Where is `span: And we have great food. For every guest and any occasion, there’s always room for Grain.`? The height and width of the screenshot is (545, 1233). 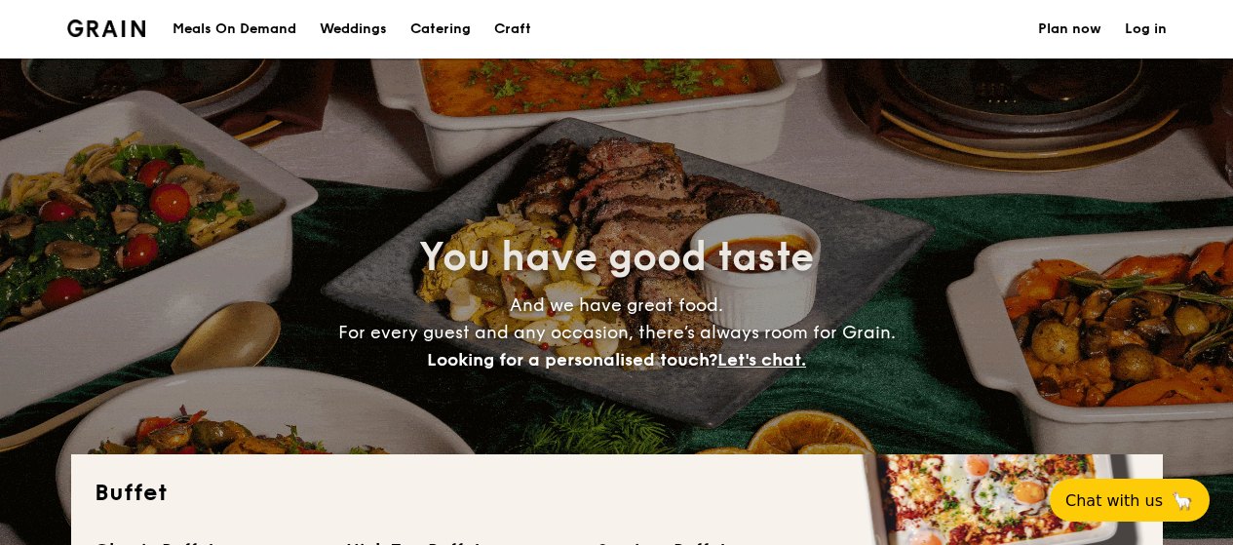 span: And we have great food. For every guest and any occasion, there’s always room for Grain. is located at coordinates (617, 332).